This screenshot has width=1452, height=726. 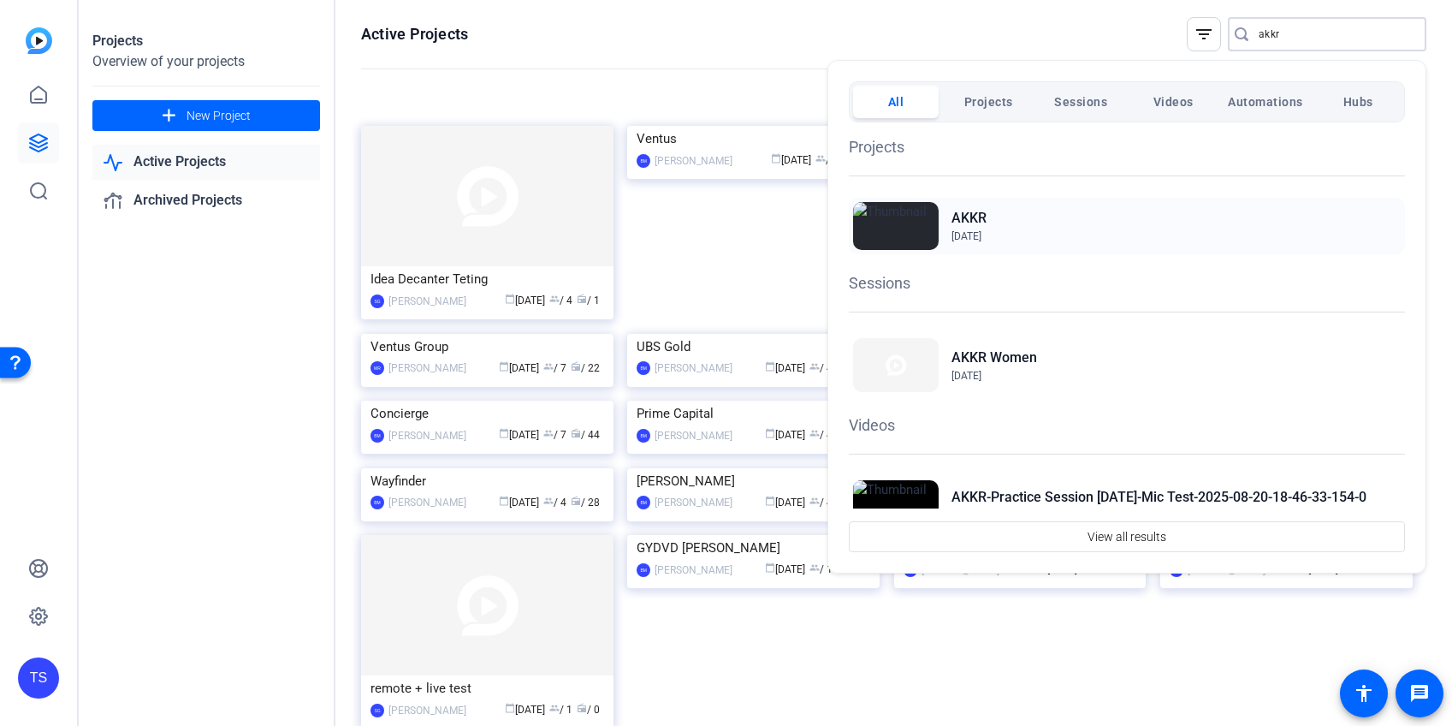 I want to click on span: Projects, so click(x=989, y=102).